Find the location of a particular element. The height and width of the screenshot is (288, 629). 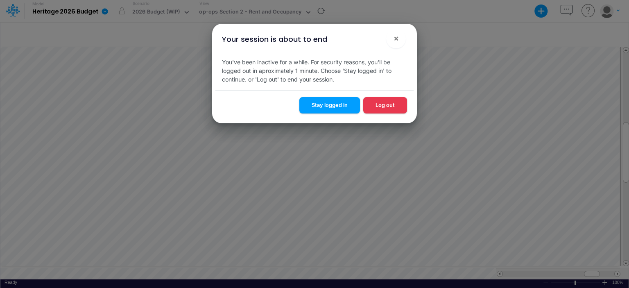

div: Your session is about to end is located at coordinates (274, 39).